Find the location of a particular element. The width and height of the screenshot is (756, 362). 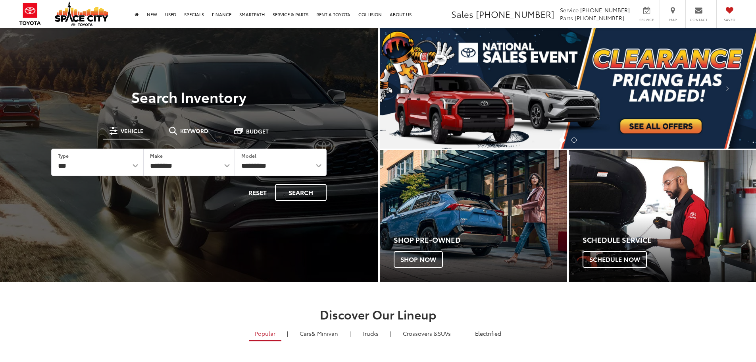

span: Contact is located at coordinates (698, 19).